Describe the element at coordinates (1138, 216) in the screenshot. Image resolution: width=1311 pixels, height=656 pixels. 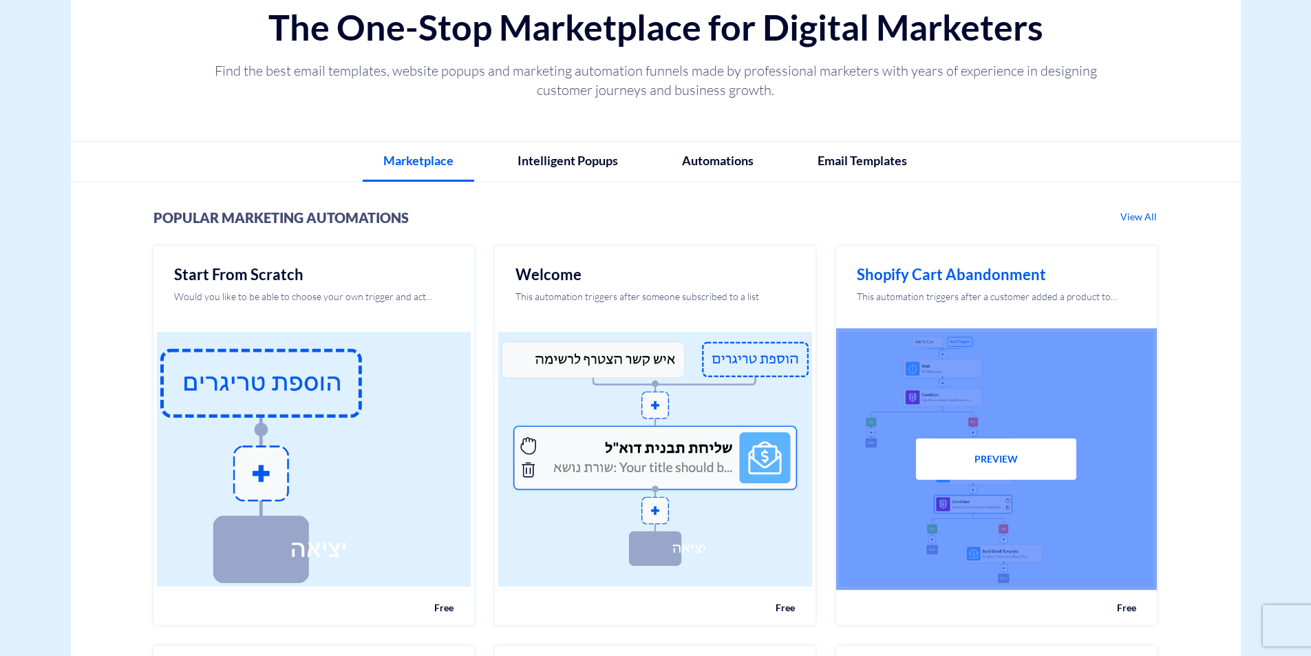
I see `a: View All` at that location.